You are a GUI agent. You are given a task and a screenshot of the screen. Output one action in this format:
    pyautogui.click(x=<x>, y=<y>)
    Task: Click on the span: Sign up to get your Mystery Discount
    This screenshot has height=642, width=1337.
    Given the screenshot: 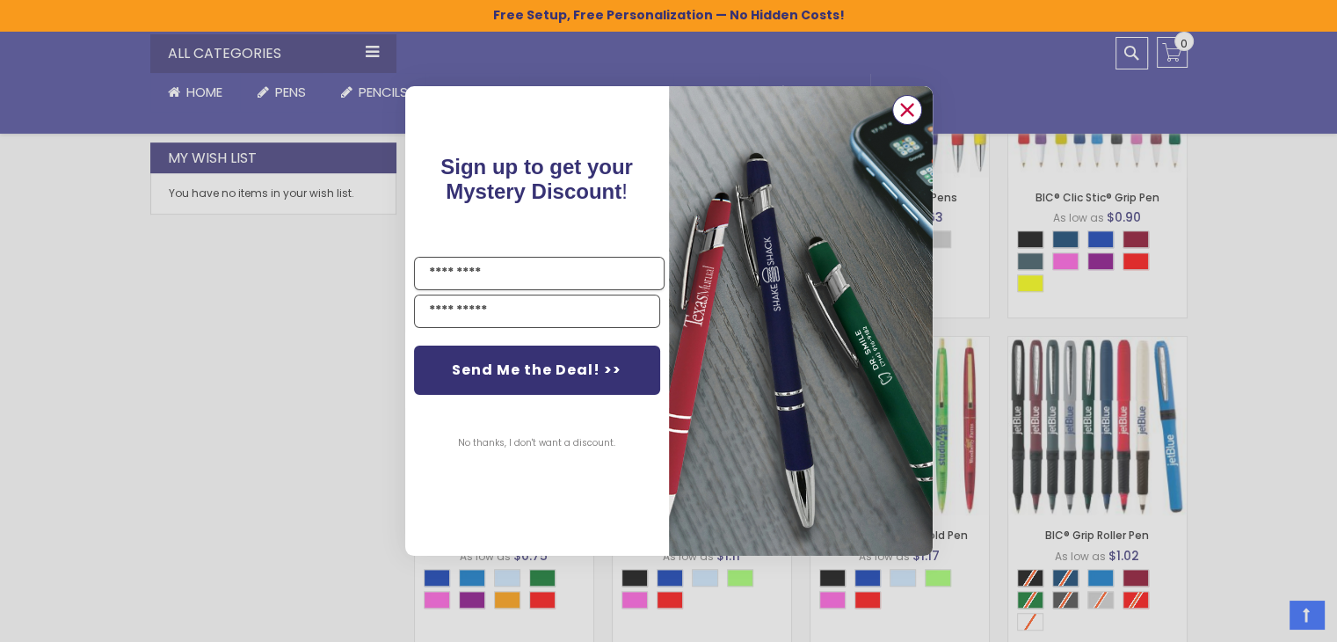 What is the action you would take?
    pyautogui.click(x=536, y=178)
    